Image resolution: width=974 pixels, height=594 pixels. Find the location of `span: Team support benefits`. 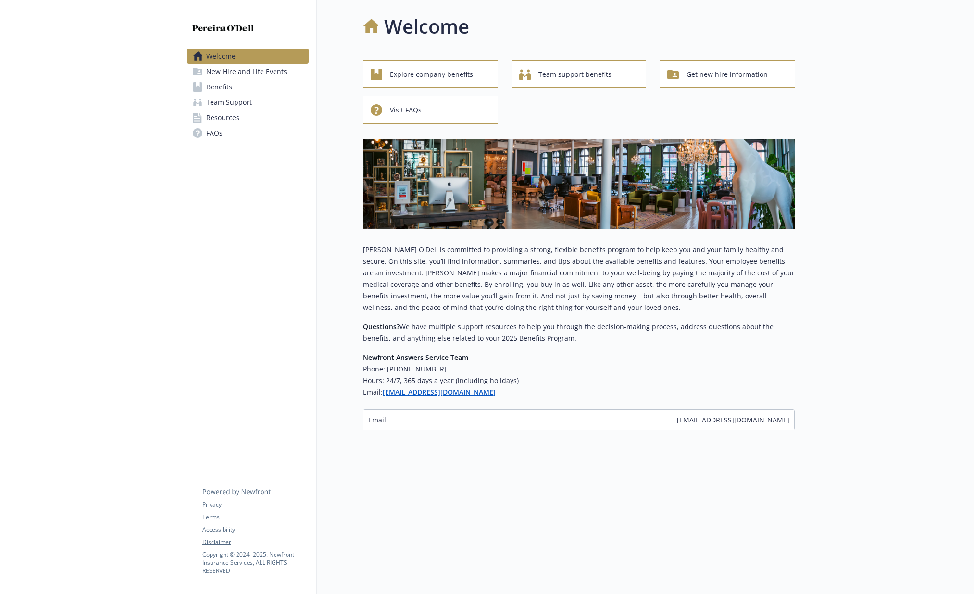

span: Team support benefits is located at coordinates (575, 75).